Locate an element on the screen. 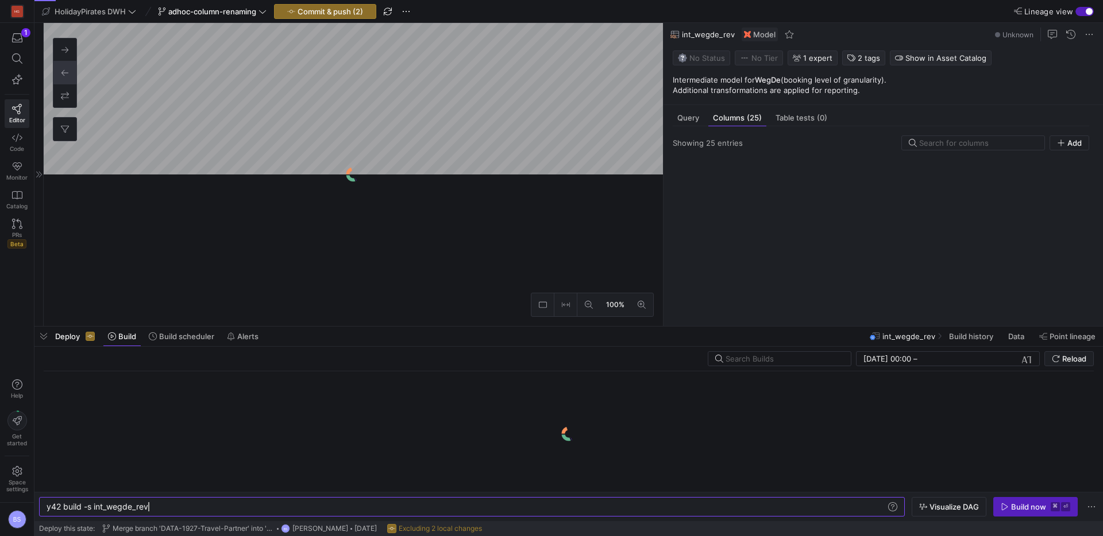 The image size is (1103, 536). span: (25) is located at coordinates (754, 118).